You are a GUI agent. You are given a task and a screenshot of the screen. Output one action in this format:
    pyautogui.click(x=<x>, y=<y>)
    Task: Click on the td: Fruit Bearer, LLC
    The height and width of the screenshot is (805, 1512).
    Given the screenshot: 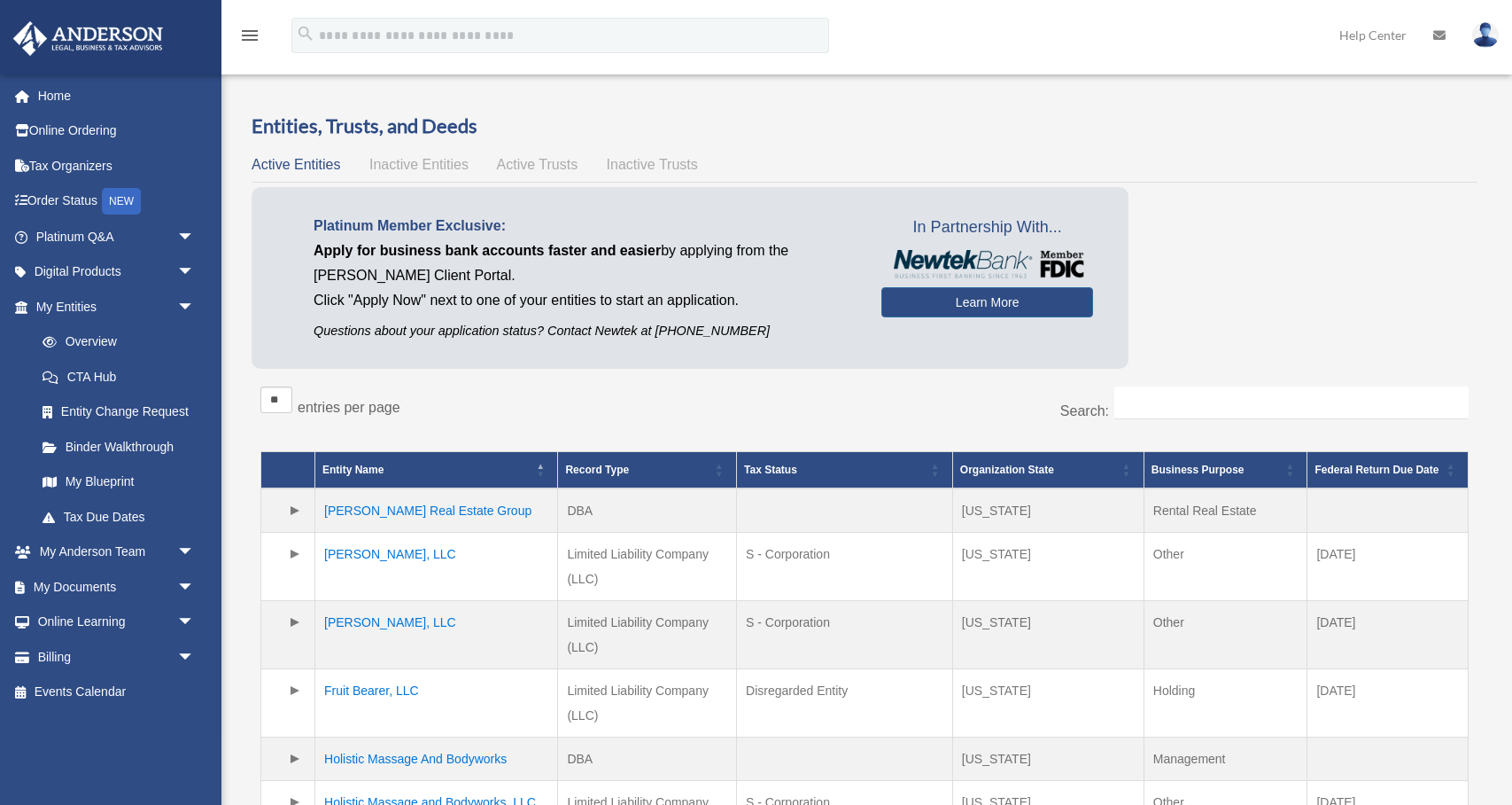 What is the action you would take?
    pyautogui.click(x=437, y=703)
    